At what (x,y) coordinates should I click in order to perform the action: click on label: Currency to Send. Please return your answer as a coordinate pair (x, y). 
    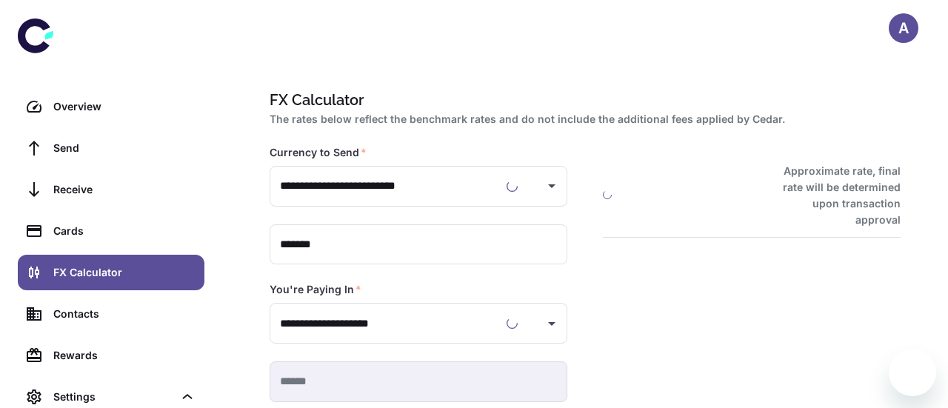
    Looking at the image, I should click on (318, 153).